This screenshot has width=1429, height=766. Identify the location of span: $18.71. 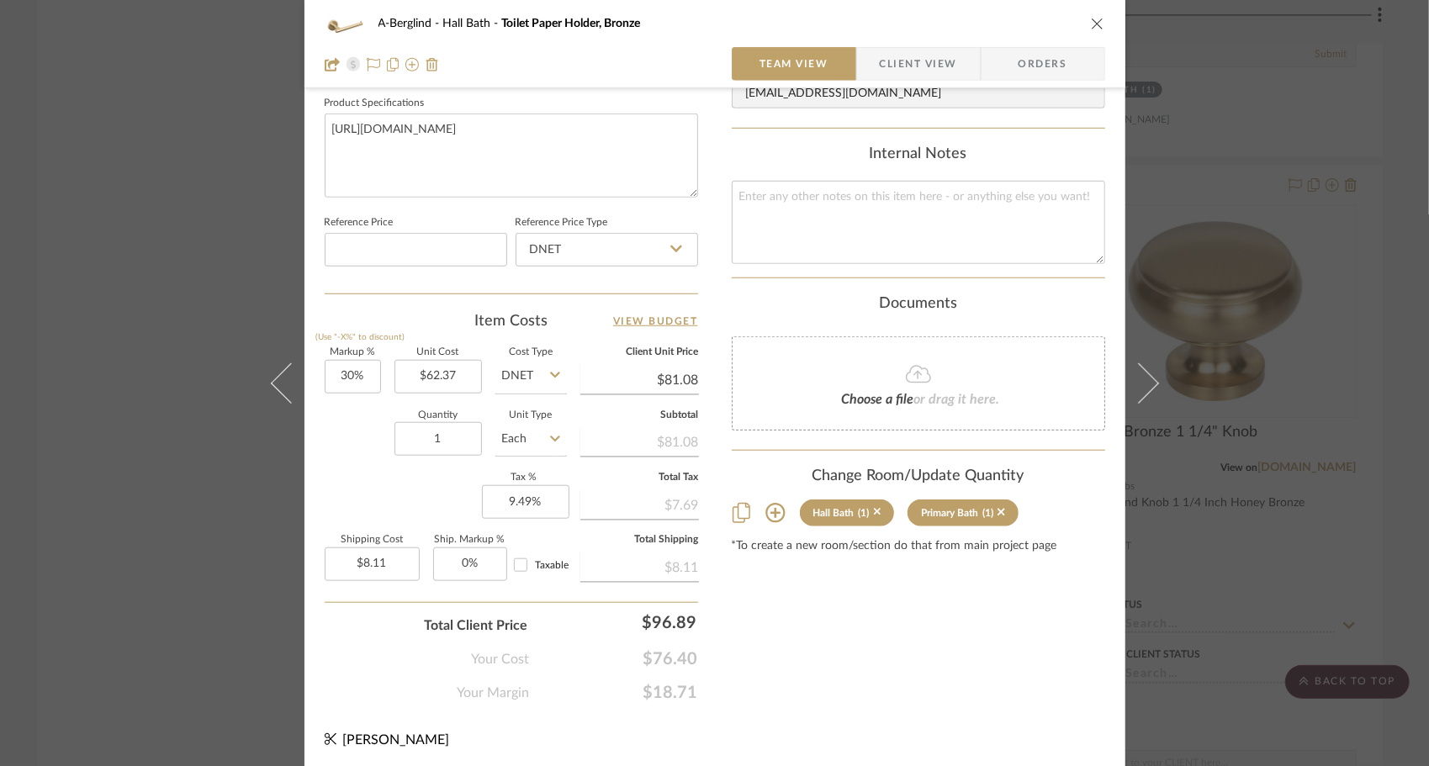
(614, 693).